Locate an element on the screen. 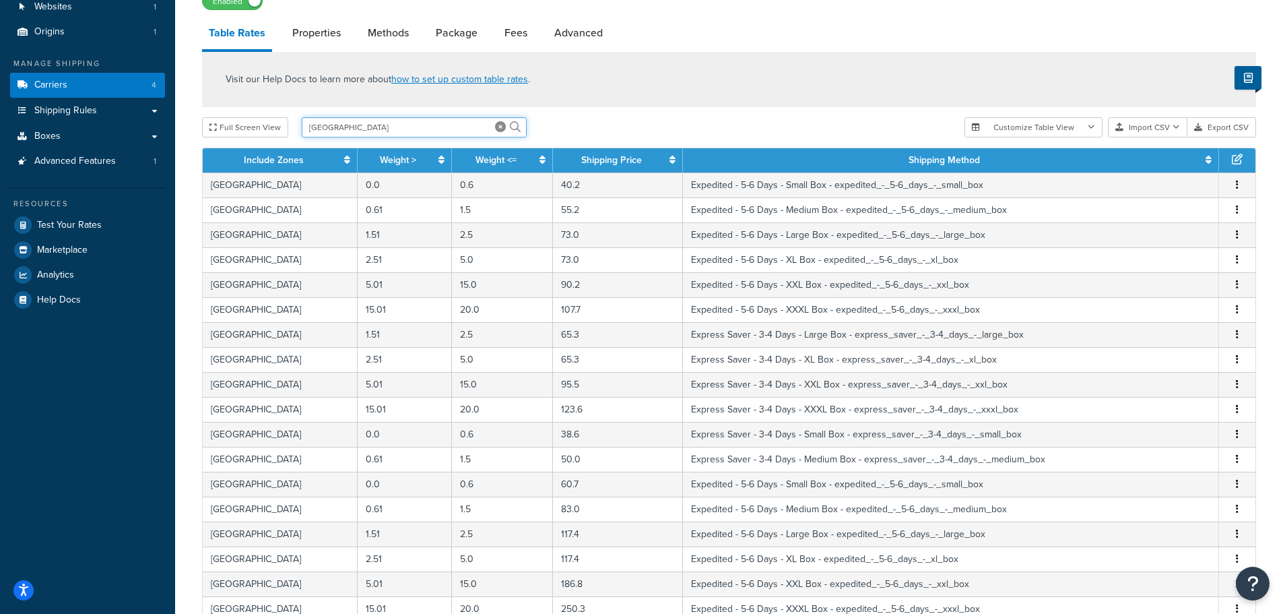  td: 15.0 is located at coordinates (502, 583).